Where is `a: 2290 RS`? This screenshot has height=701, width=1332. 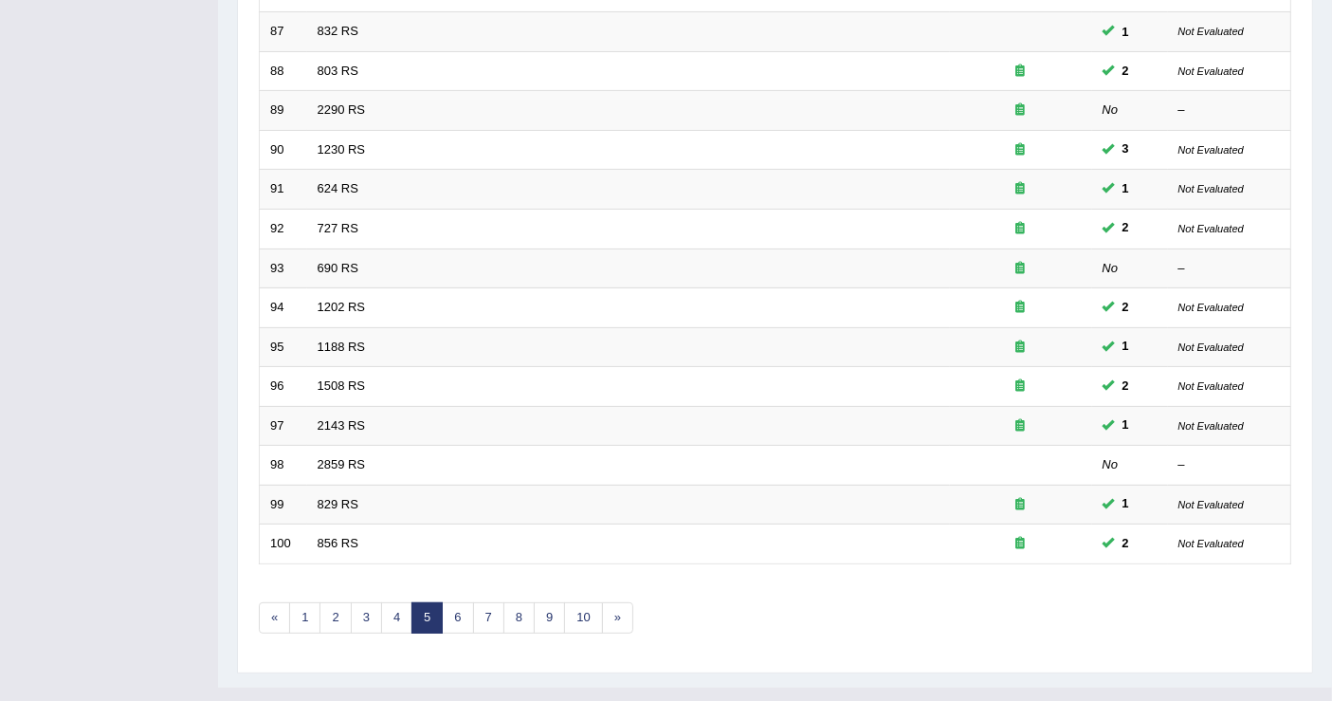 a: 2290 RS is located at coordinates (341, 109).